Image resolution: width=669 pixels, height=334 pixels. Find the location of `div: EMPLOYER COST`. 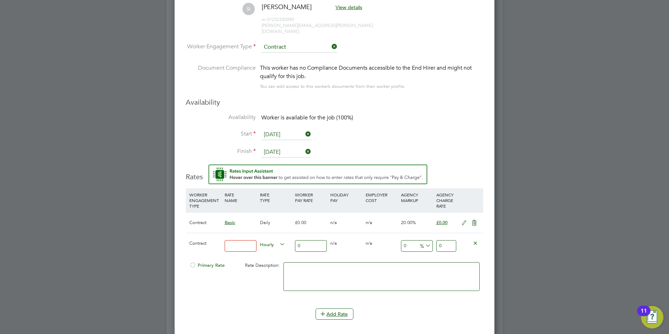

div: EMPLOYER COST is located at coordinates (381, 197).